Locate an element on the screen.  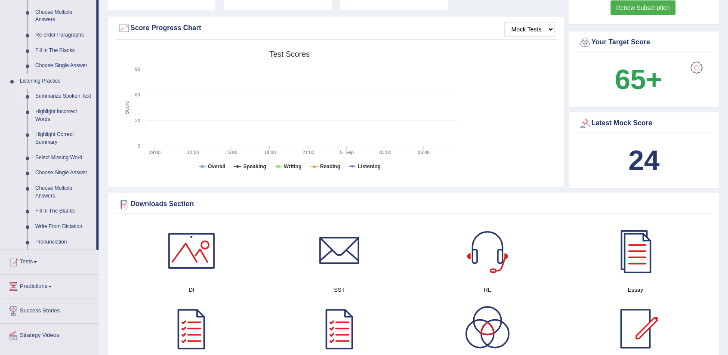
text: 12:00 is located at coordinates (193, 152).